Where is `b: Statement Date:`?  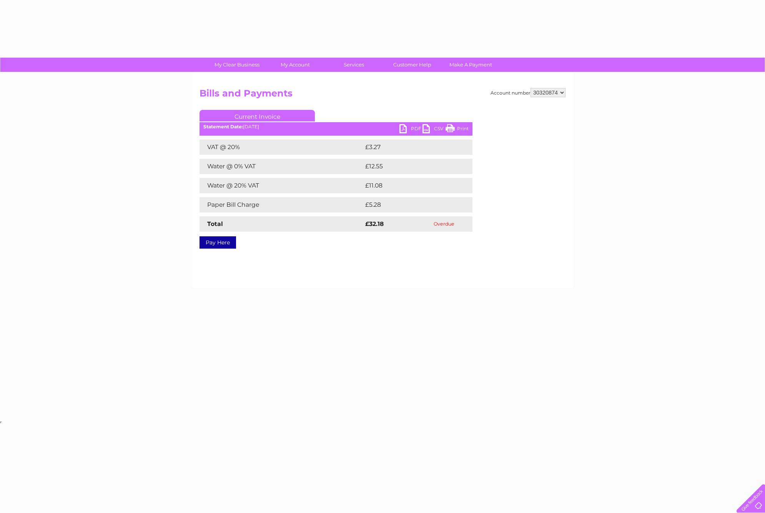
b: Statement Date: is located at coordinates (223, 126).